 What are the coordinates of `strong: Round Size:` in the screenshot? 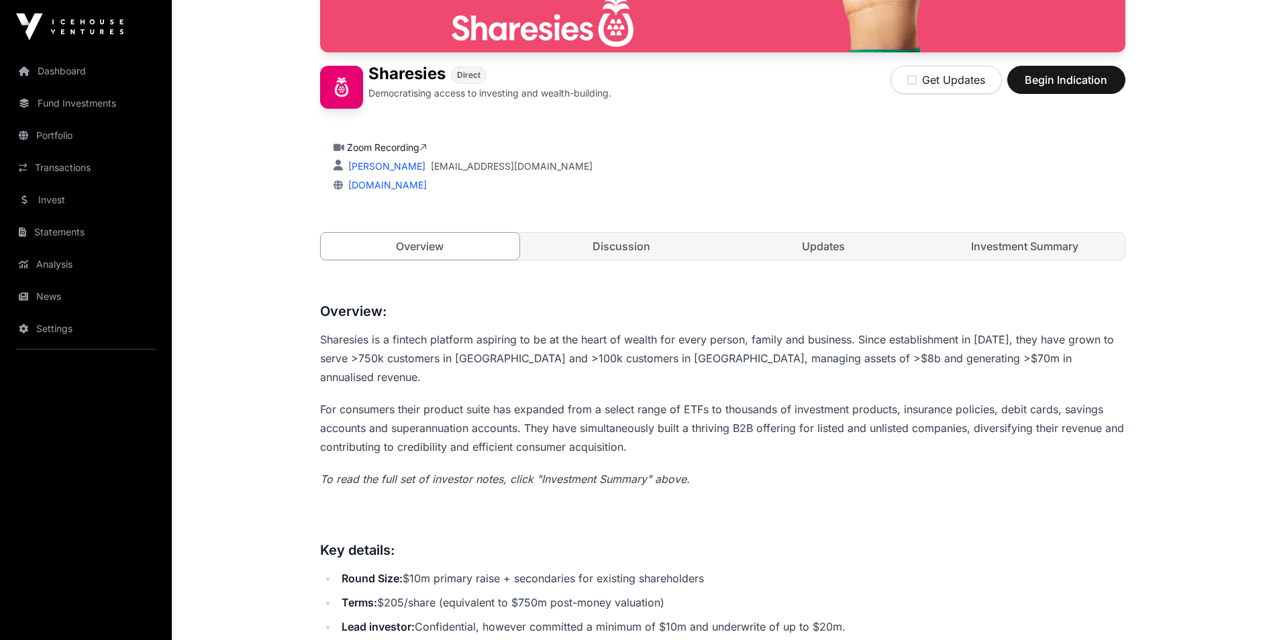 It's located at (372, 578).